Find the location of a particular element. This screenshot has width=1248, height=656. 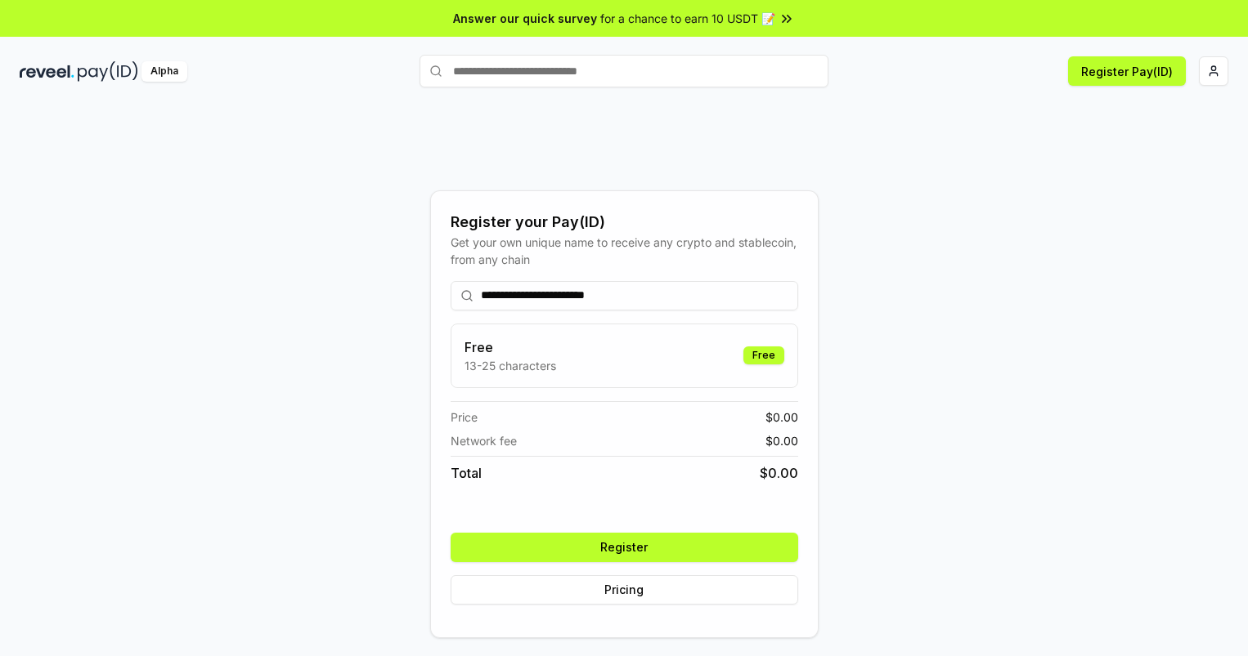

div: Alpha is located at coordinates (164, 71).